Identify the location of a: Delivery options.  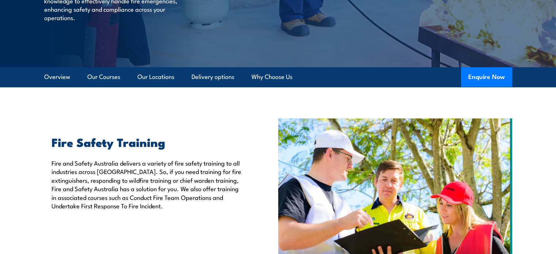
(213, 77).